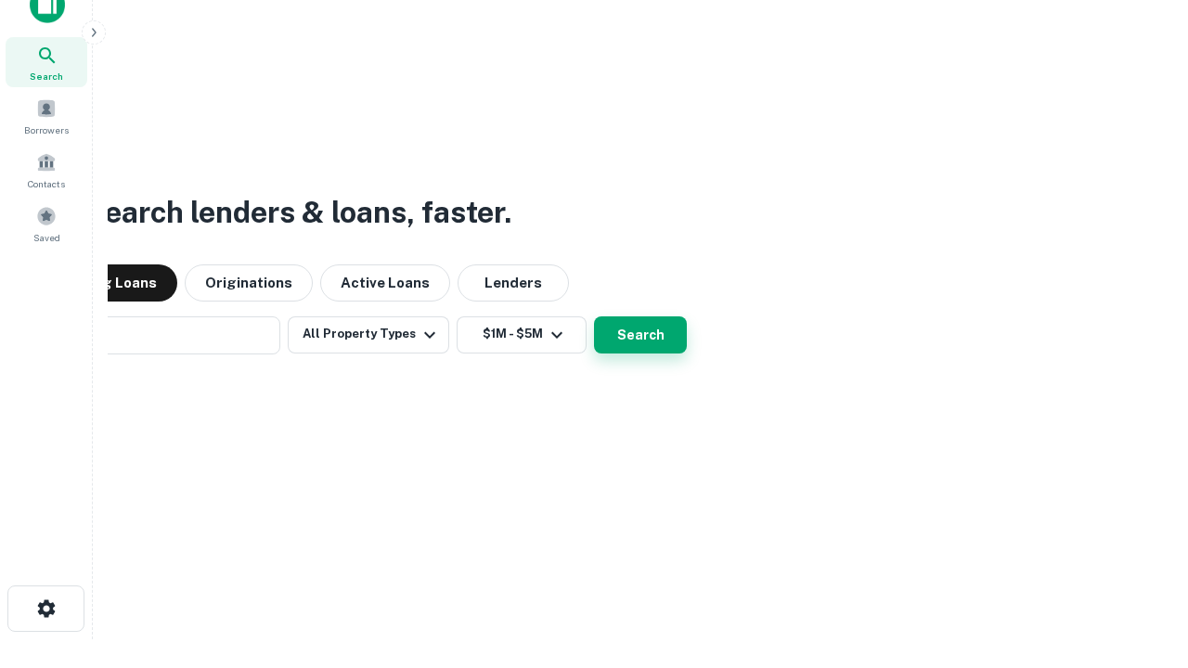 The width and height of the screenshot is (1188, 668). I want to click on button: Lenders, so click(513, 283).